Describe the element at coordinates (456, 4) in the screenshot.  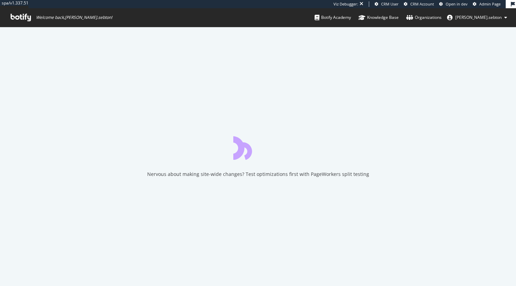
I see `span: Open in dev` at that location.